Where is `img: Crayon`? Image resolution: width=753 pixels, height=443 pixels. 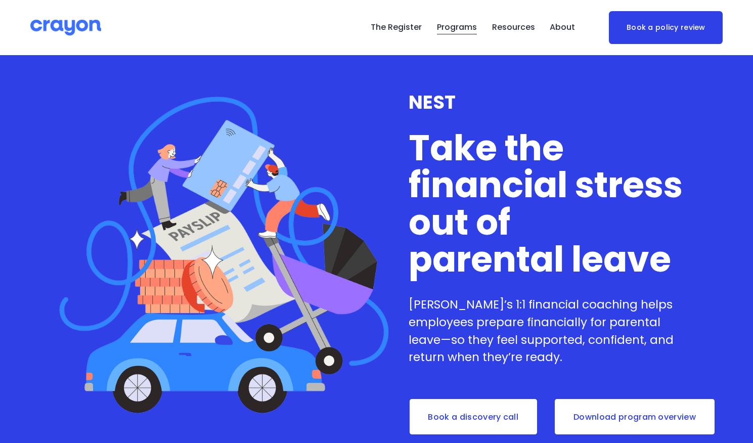
img: Crayon is located at coordinates (66, 27).